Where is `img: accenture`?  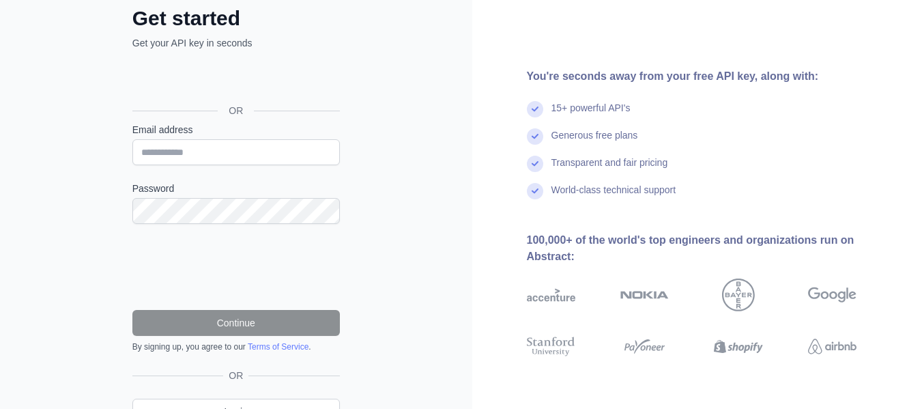
img: accenture is located at coordinates (551, 295).